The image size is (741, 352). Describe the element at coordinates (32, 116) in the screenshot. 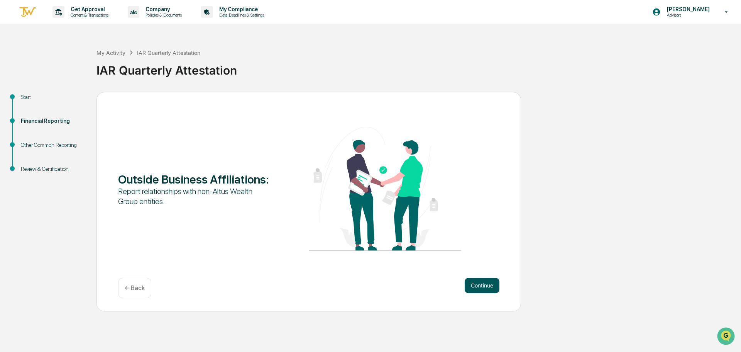

I see `span: Data Lookup` at that location.